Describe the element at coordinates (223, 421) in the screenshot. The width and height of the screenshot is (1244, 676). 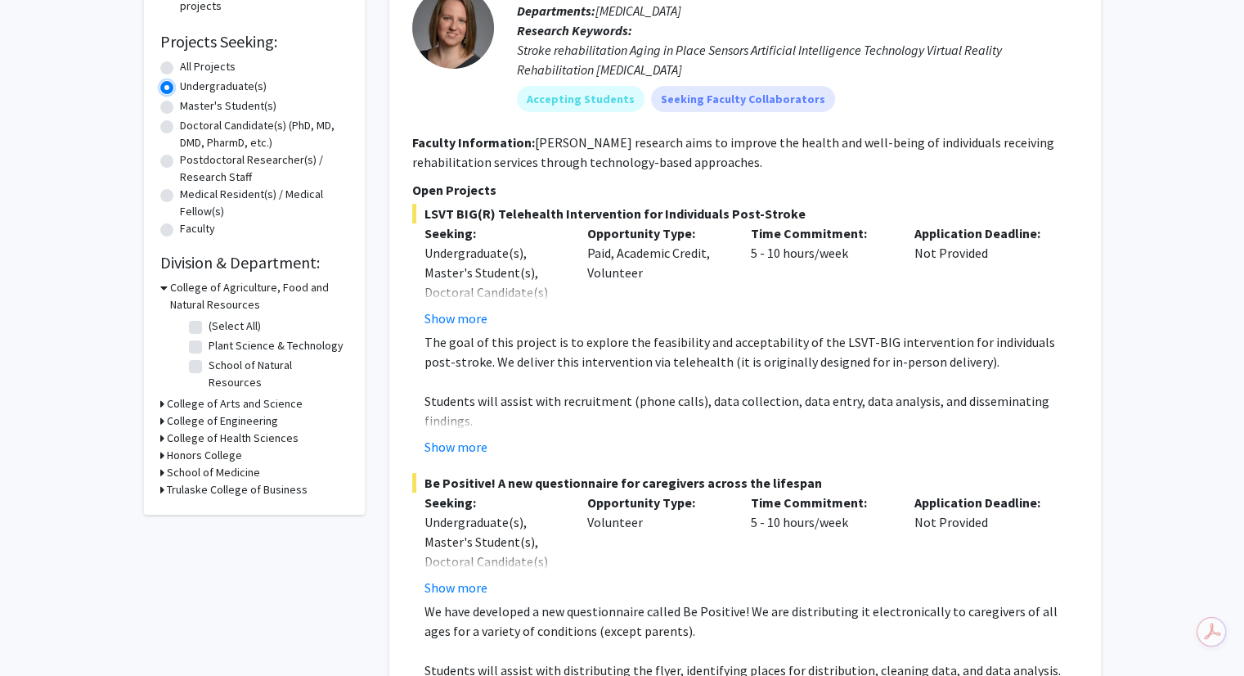
I see `h3: College of Engineering` at that location.